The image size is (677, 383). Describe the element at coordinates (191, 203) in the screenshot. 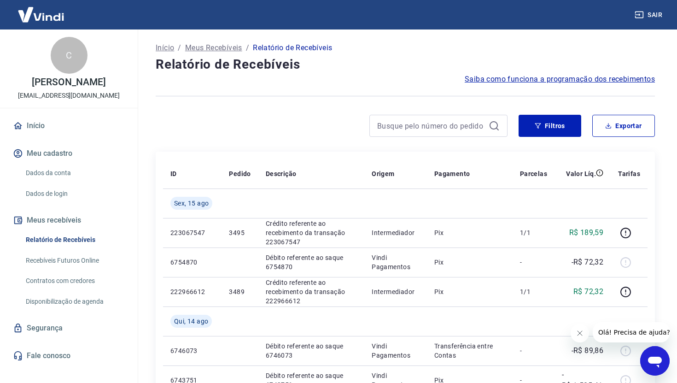

I see `span: Sex, 15 ago` at that location.